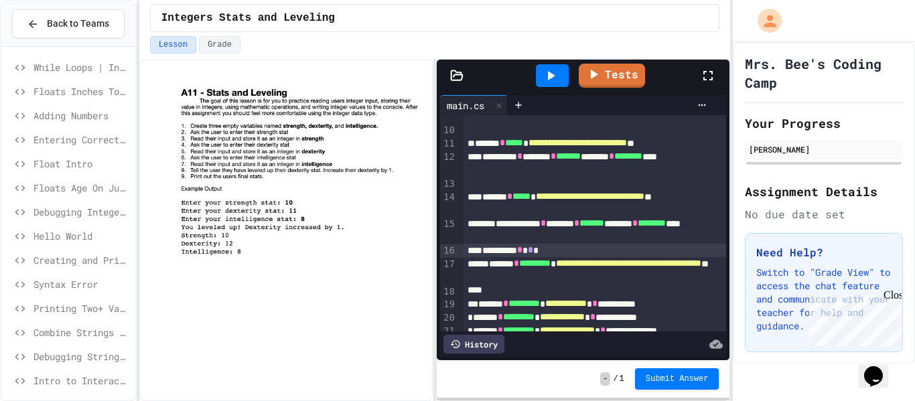 Image resolution: width=915 pixels, height=401 pixels. Describe the element at coordinates (82, 332) in the screenshot. I see `span: Combine Strings and Literals` at that location.